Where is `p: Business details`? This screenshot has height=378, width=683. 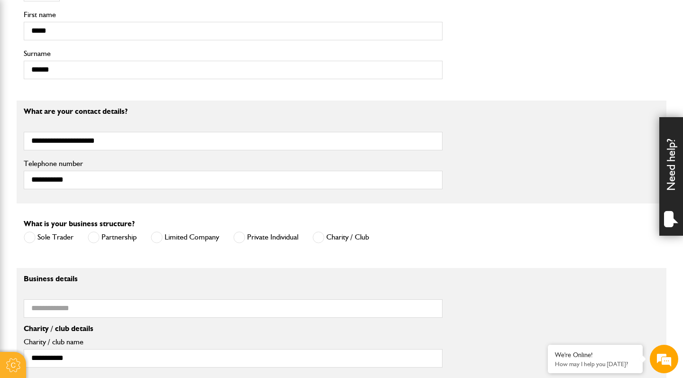 p: Business details is located at coordinates (233, 279).